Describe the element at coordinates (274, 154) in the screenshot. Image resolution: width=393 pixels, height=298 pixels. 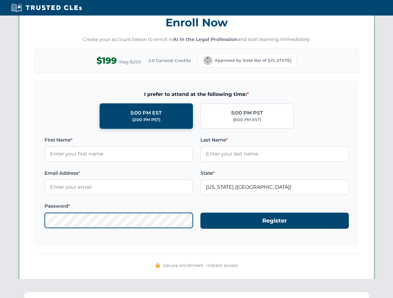
I see `input: Enter your last name` at that location.